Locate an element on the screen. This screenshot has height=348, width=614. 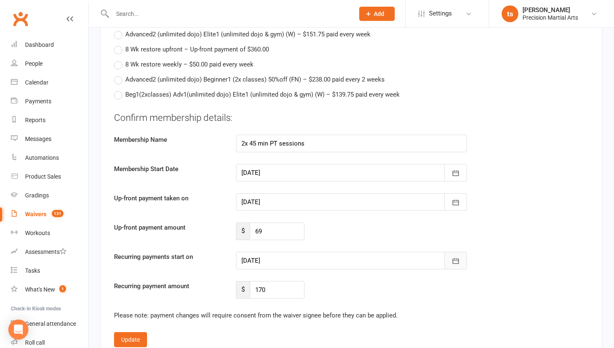
span: Settings is located at coordinates (441, 13).